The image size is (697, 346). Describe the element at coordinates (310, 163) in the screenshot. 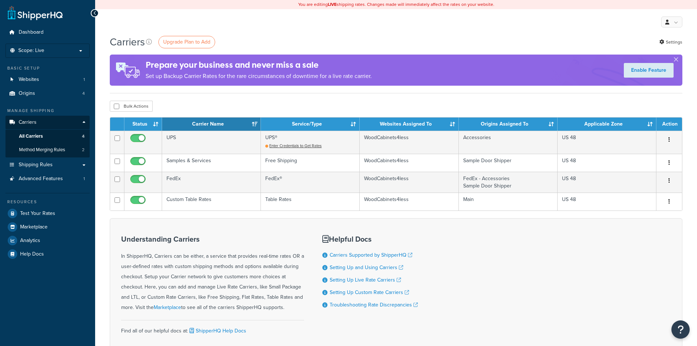

I see `td: Free Shipping` at that location.